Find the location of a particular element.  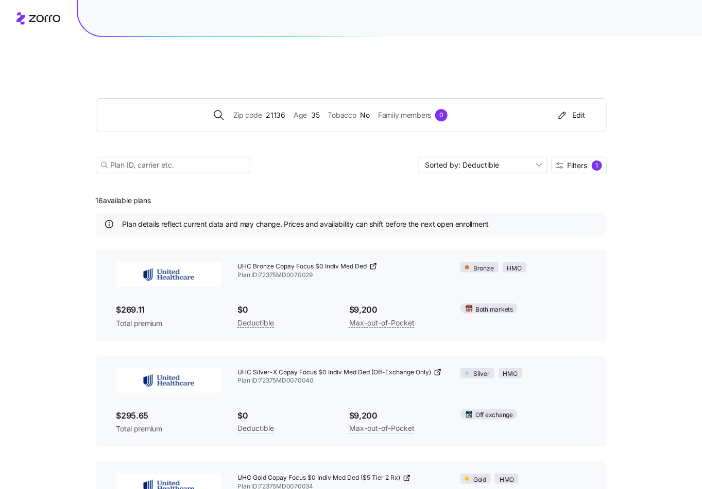

span: Age is located at coordinates (300, 115).